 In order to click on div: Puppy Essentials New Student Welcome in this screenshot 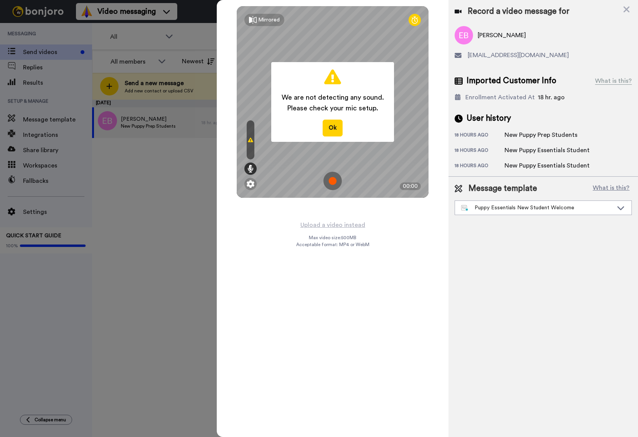, I will do `click(537, 208)`.